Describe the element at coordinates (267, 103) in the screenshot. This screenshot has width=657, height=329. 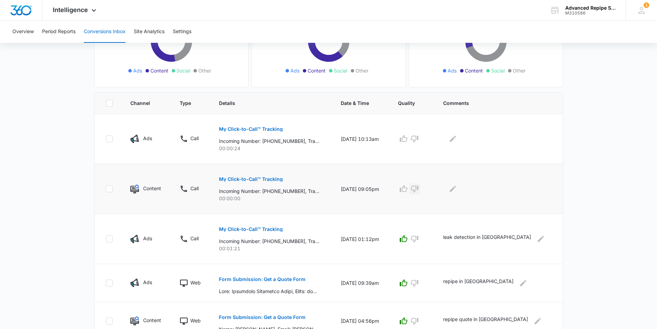
I see `span: Details` at that location.